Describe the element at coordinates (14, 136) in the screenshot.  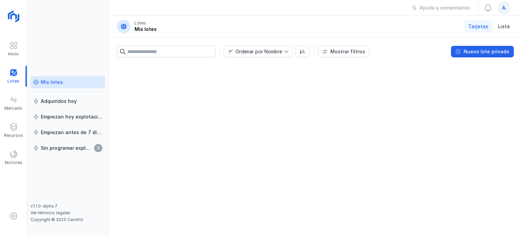
I see `div: Recursos` at that location.